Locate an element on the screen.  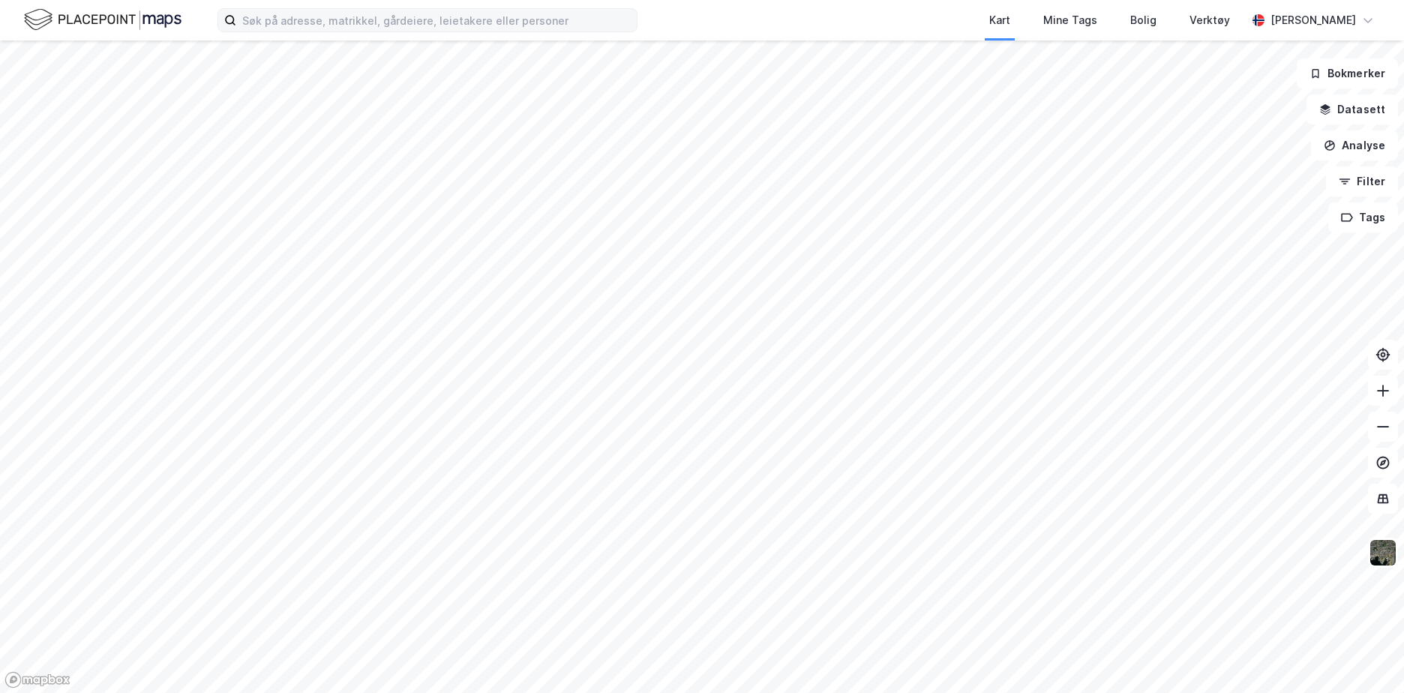
div: Mine Tags is located at coordinates (1070, 20).